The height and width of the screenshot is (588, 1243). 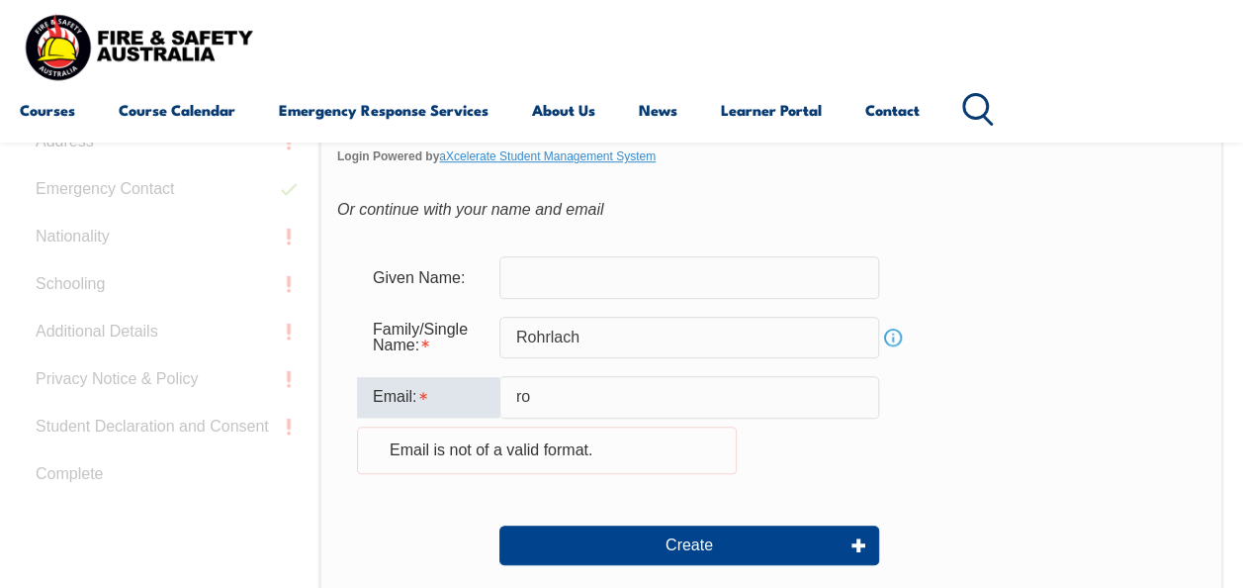 I want to click on div: Given Name:, so click(x=428, y=277).